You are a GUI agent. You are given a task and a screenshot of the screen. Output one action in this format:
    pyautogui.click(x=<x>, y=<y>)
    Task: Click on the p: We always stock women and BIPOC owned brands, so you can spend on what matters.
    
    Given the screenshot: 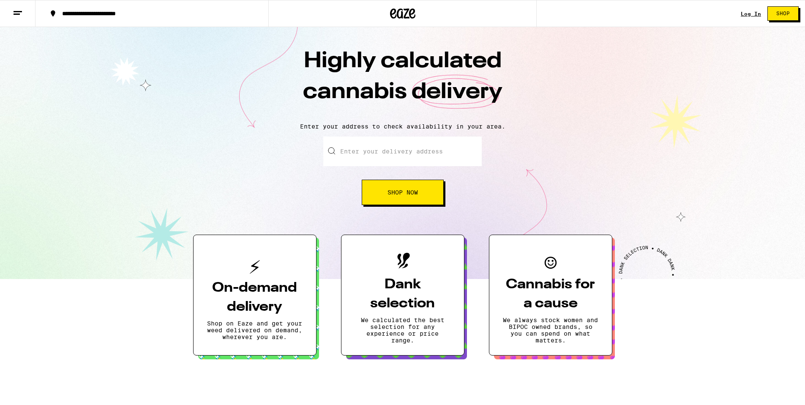 What is the action you would take?
    pyautogui.click(x=550, y=330)
    